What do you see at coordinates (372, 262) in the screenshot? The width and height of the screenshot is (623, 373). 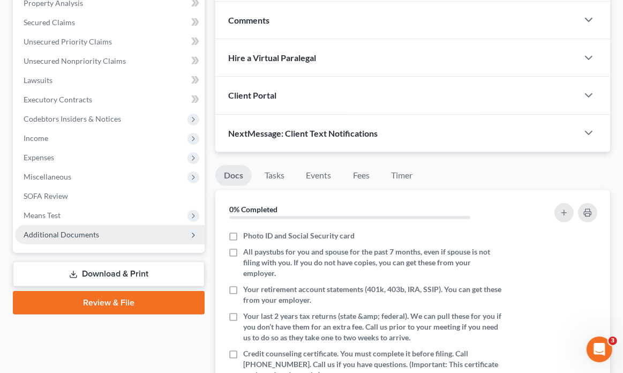 I see `span: All paystubs for you and spouse for the past 7 months, even if spouse is not filing with you. If ...` at bounding box center [372, 262].